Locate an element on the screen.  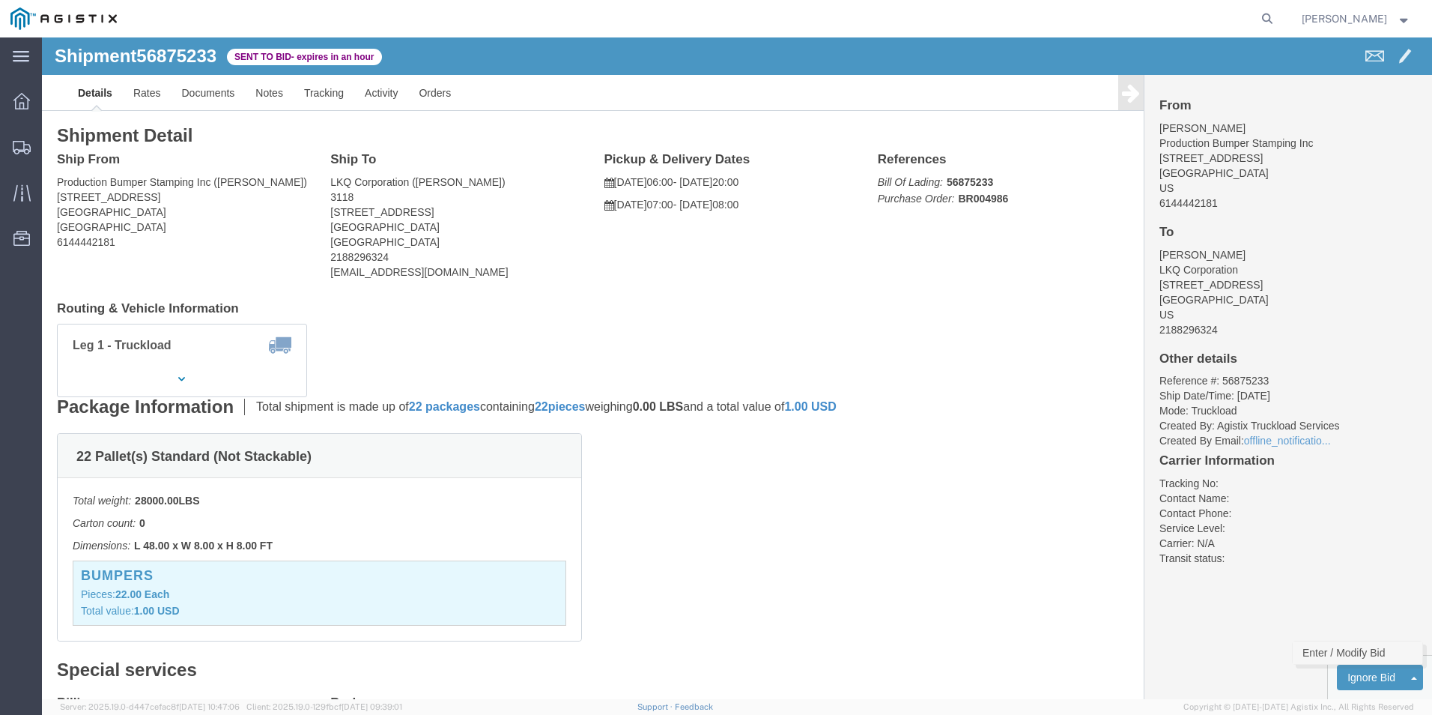
span: Corey Keys is located at coordinates (1344, 19).